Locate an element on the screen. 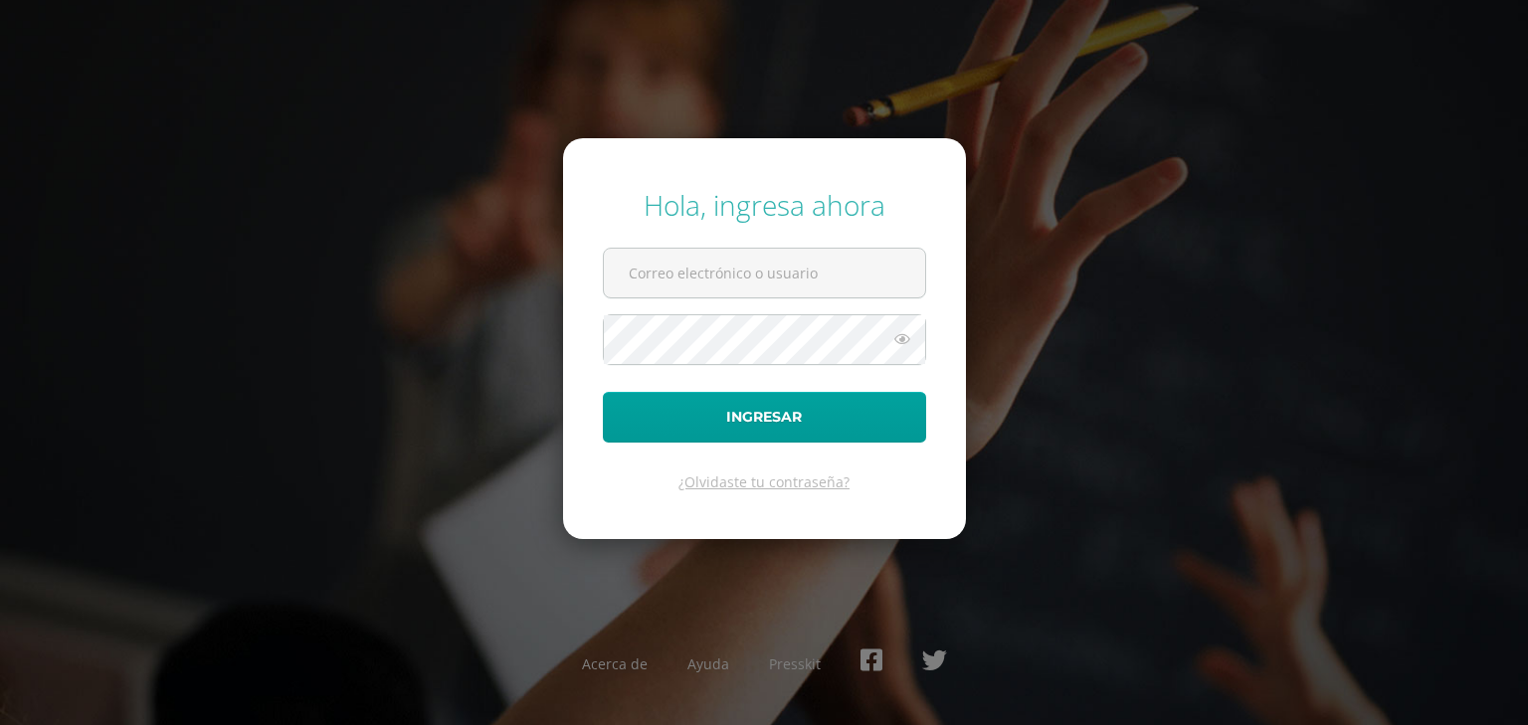  a: Ayuda is located at coordinates (708, 664).